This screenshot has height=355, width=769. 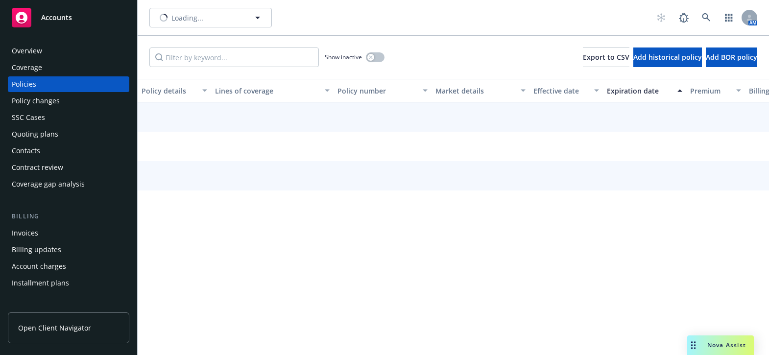 I want to click on a: Overview, so click(x=69, y=51).